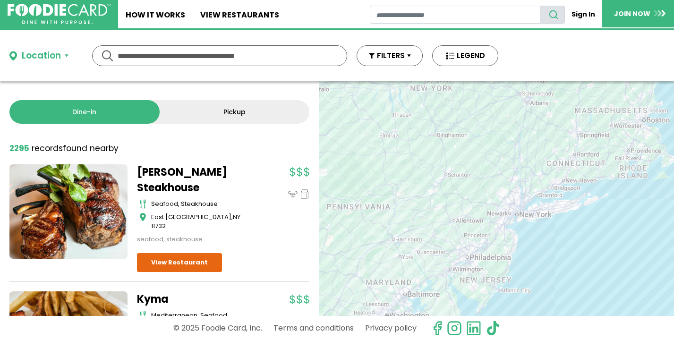 This screenshot has height=340, width=674. What do you see at coordinates (293, 194) in the screenshot?
I see `img: dinein_icon.svg` at bounding box center [293, 194].